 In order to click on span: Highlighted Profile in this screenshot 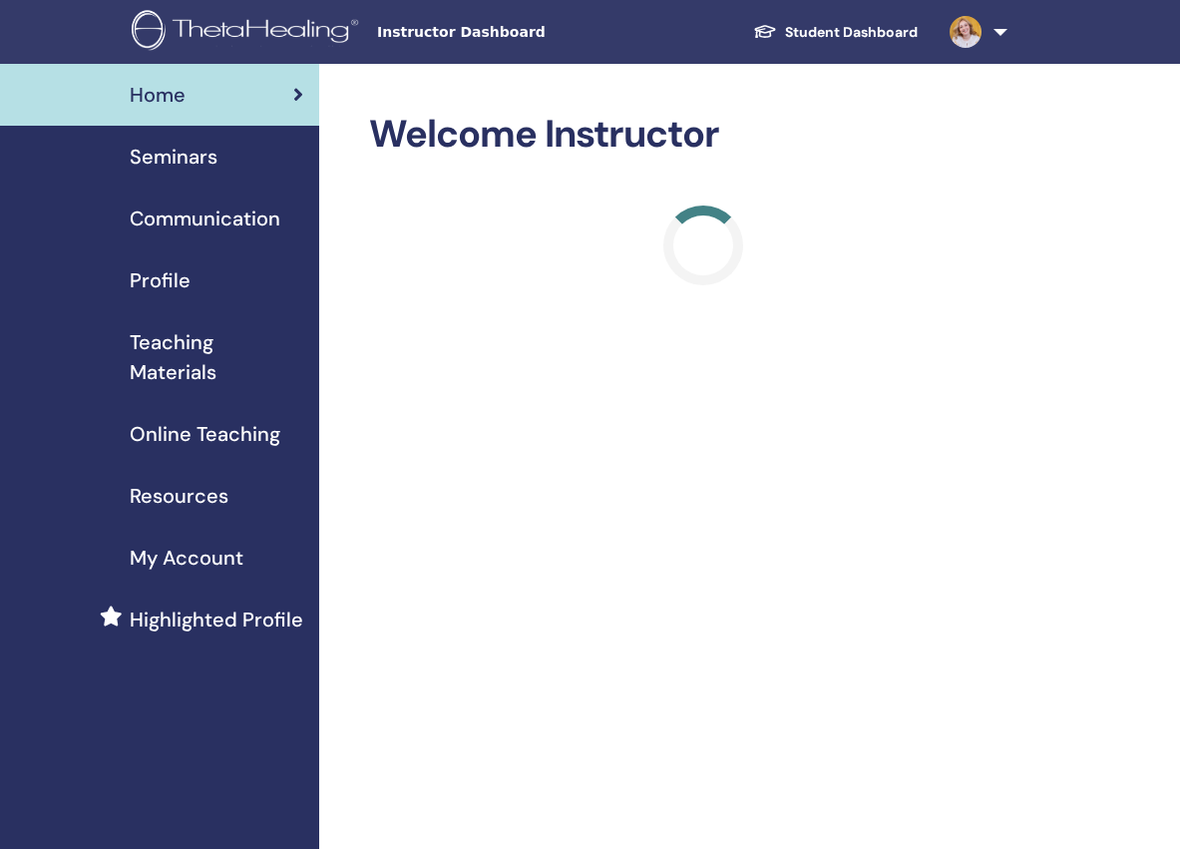, I will do `click(216, 620)`.